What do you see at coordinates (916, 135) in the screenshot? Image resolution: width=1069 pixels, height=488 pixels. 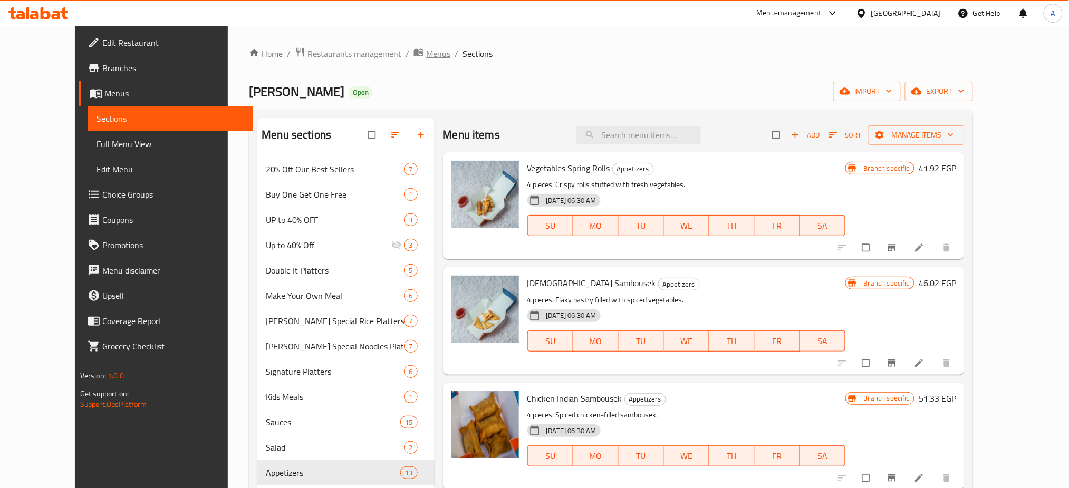 I see `button: Manage items` at bounding box center [916, 135].